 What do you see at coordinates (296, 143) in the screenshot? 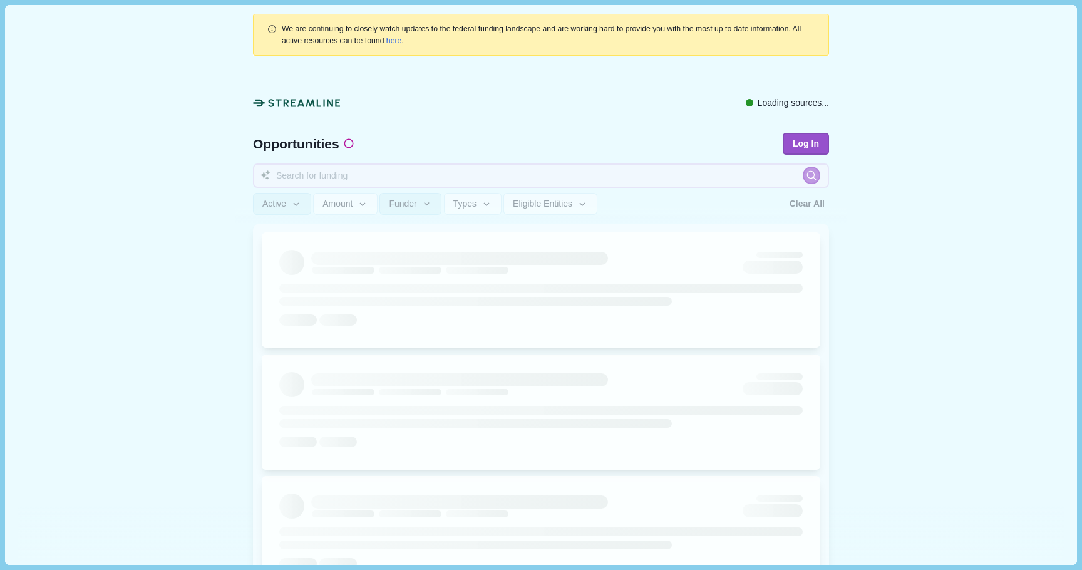
I see `span: Opportunities` at bounding box center [296, 143].